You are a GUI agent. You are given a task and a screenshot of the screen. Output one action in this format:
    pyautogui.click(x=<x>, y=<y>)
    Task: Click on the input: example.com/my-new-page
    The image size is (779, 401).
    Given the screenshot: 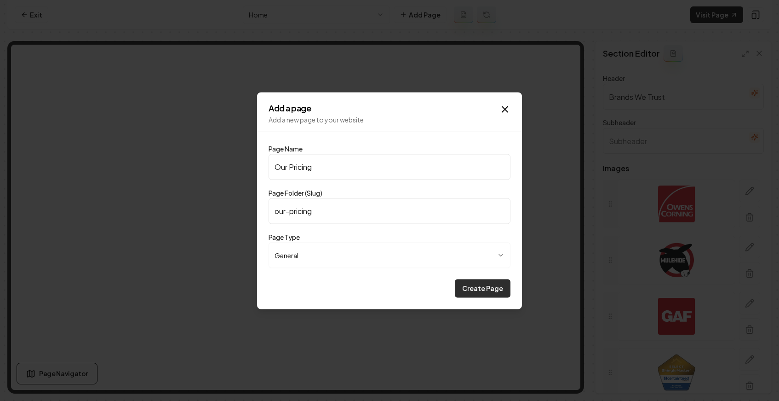 What is the action you would take?
    pyautogui.click(x=390, y=211)
    